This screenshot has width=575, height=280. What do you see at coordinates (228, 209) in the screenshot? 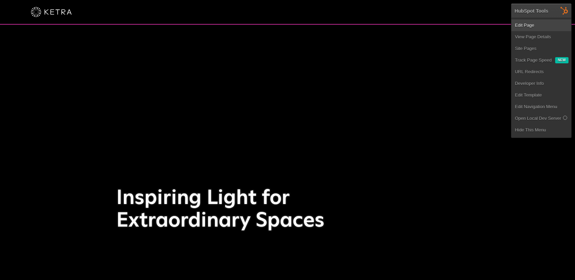
I see `h1: Inspiring Light for Extraordinary Spaces` at bounding box center [228, 209].